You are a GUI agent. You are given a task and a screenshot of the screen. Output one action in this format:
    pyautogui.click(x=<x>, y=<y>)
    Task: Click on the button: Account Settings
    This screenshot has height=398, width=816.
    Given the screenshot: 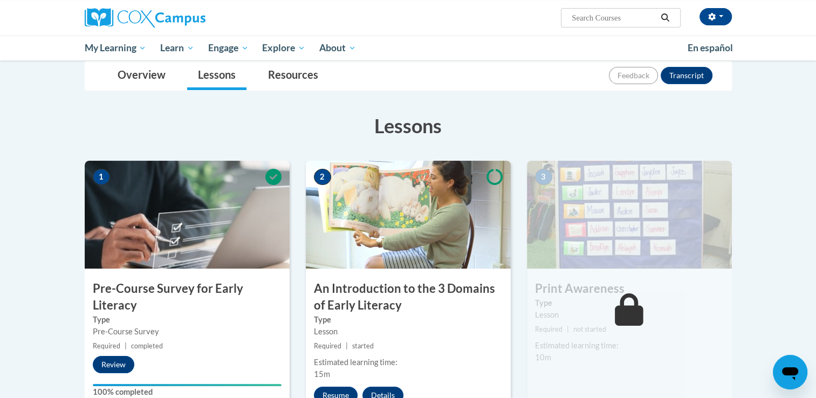 What is the action you would take?
    pyautogui.click(x=716, y=17)
    